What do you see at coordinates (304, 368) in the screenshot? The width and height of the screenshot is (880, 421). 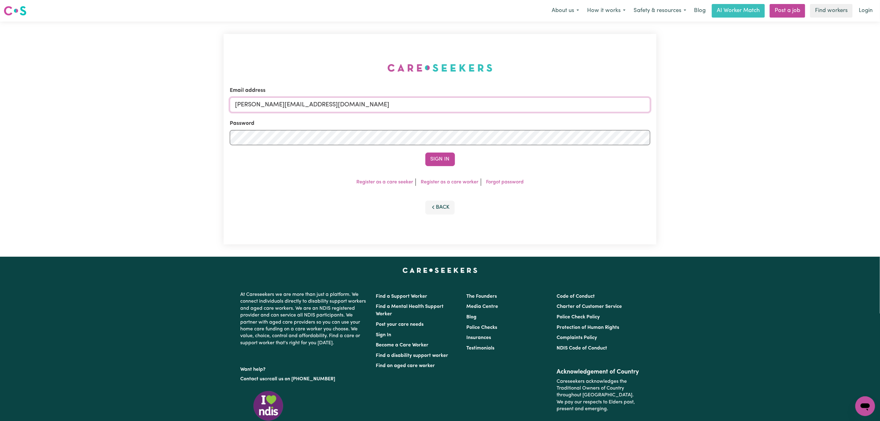 I see `p: Want help?` at bounding box center [304, 368].